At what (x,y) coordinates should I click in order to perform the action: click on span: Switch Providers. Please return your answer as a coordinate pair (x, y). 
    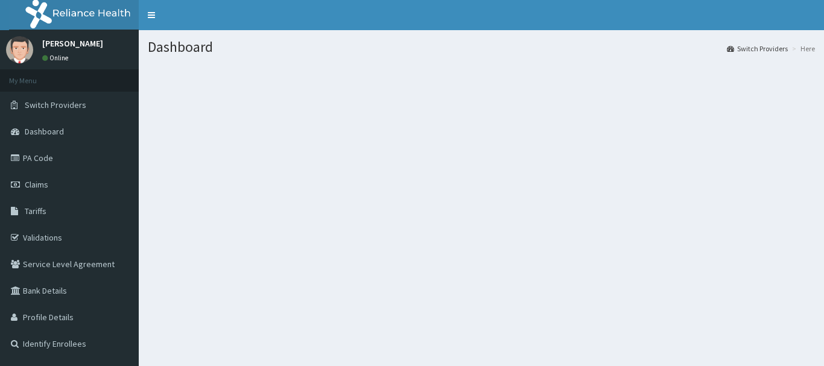
    Looking at the image, I should click on (56, 105).